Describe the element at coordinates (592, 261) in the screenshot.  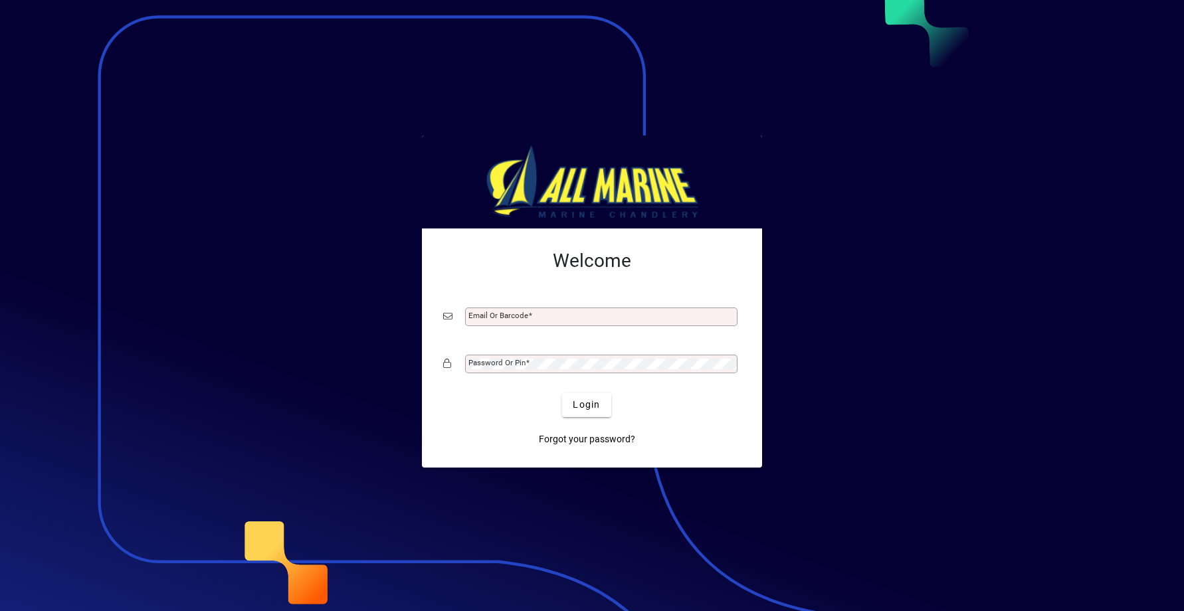
I see `h2: Welcome` at that location.